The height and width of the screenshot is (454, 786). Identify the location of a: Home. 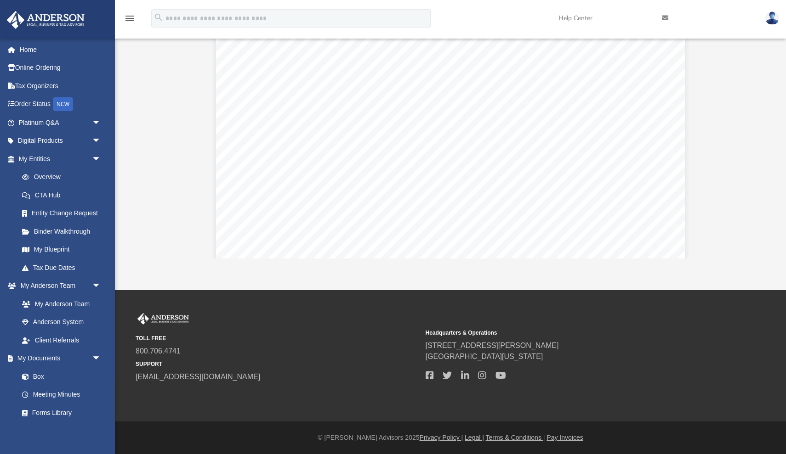
(61, 50).